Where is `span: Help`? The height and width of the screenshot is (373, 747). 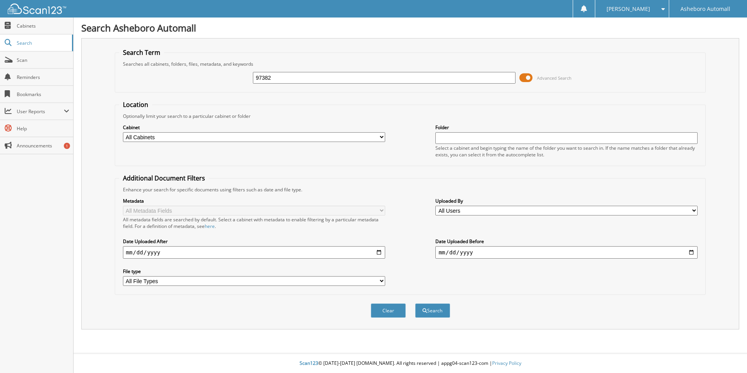 span: Help is located at coordinates (43, 128).